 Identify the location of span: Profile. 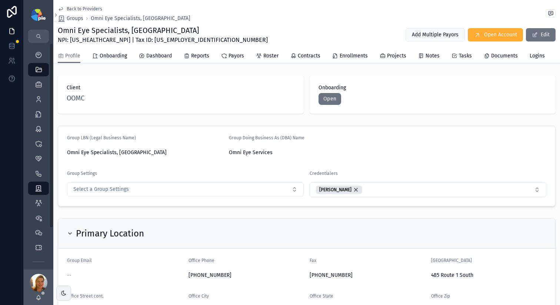
(73, 56).